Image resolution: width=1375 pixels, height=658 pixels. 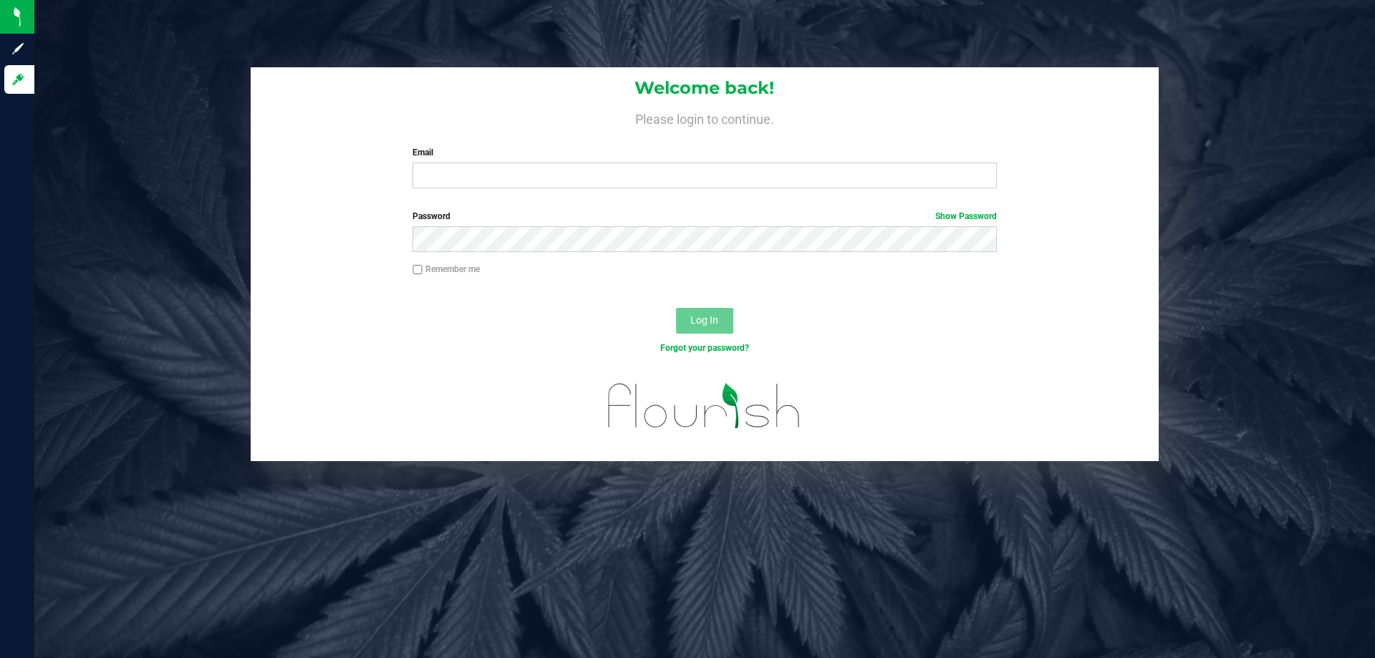 What do you see at coordinates (704, 406) in the screenshot?
I see `img: flourish_logo.svg` at bounding box center [704, 406].